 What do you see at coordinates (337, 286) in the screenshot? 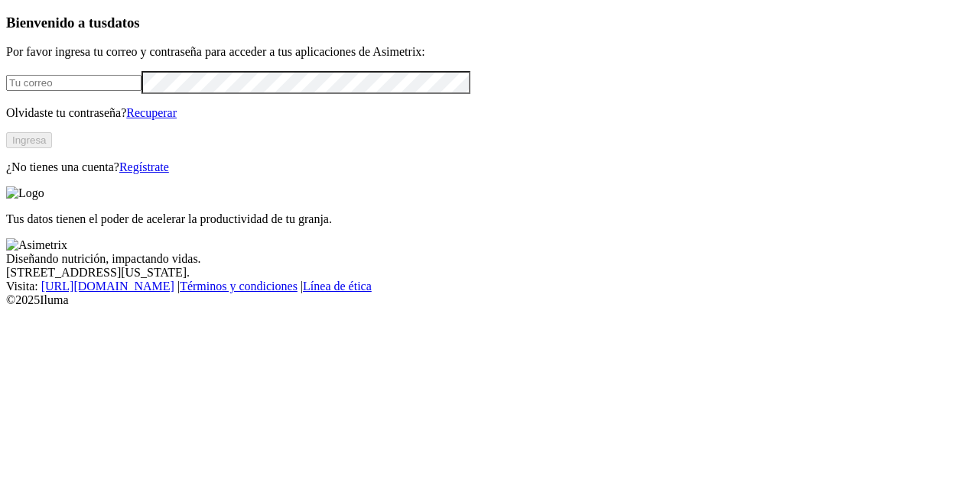
I see `a: Línea de ética` at bounding box center [337, 286].